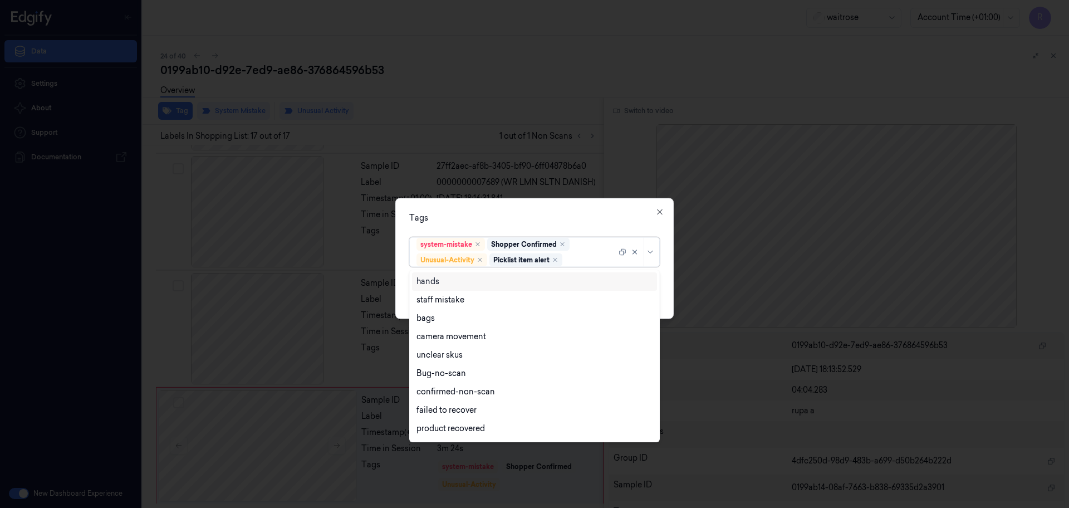 The image size is (1069, 508). Describe the element at coordinates (447, 260) in the screenshot. I see `div: Unusual-Activity` at that location.